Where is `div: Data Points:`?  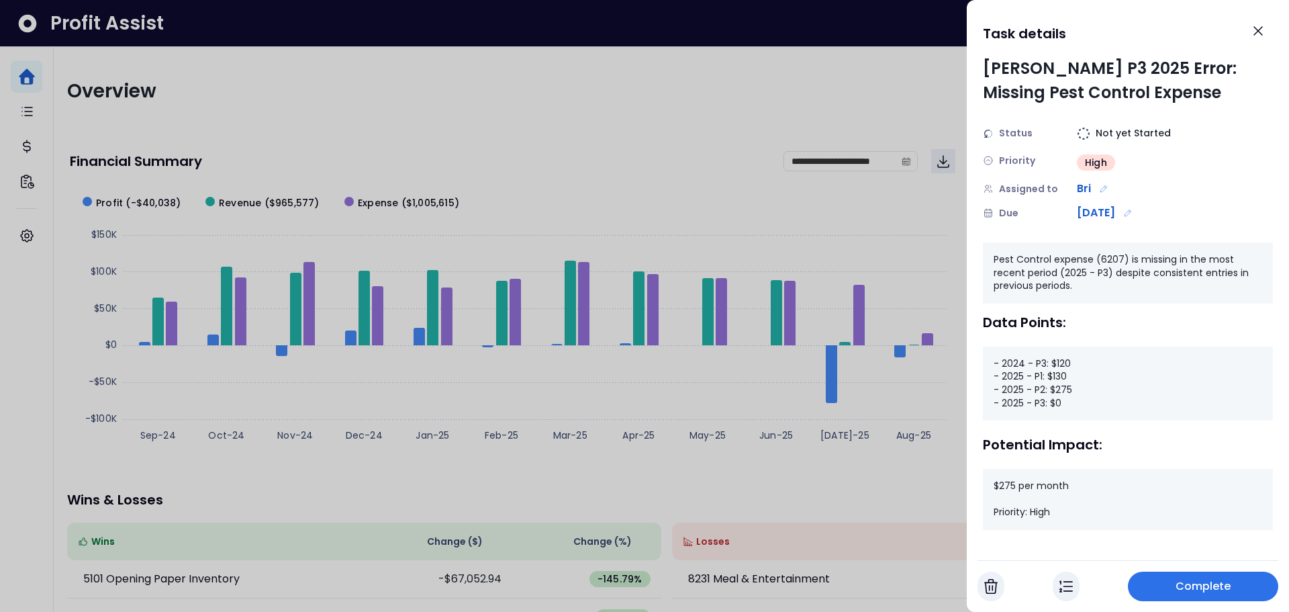
div: Data Points: is located at coordinates (1128, 322).